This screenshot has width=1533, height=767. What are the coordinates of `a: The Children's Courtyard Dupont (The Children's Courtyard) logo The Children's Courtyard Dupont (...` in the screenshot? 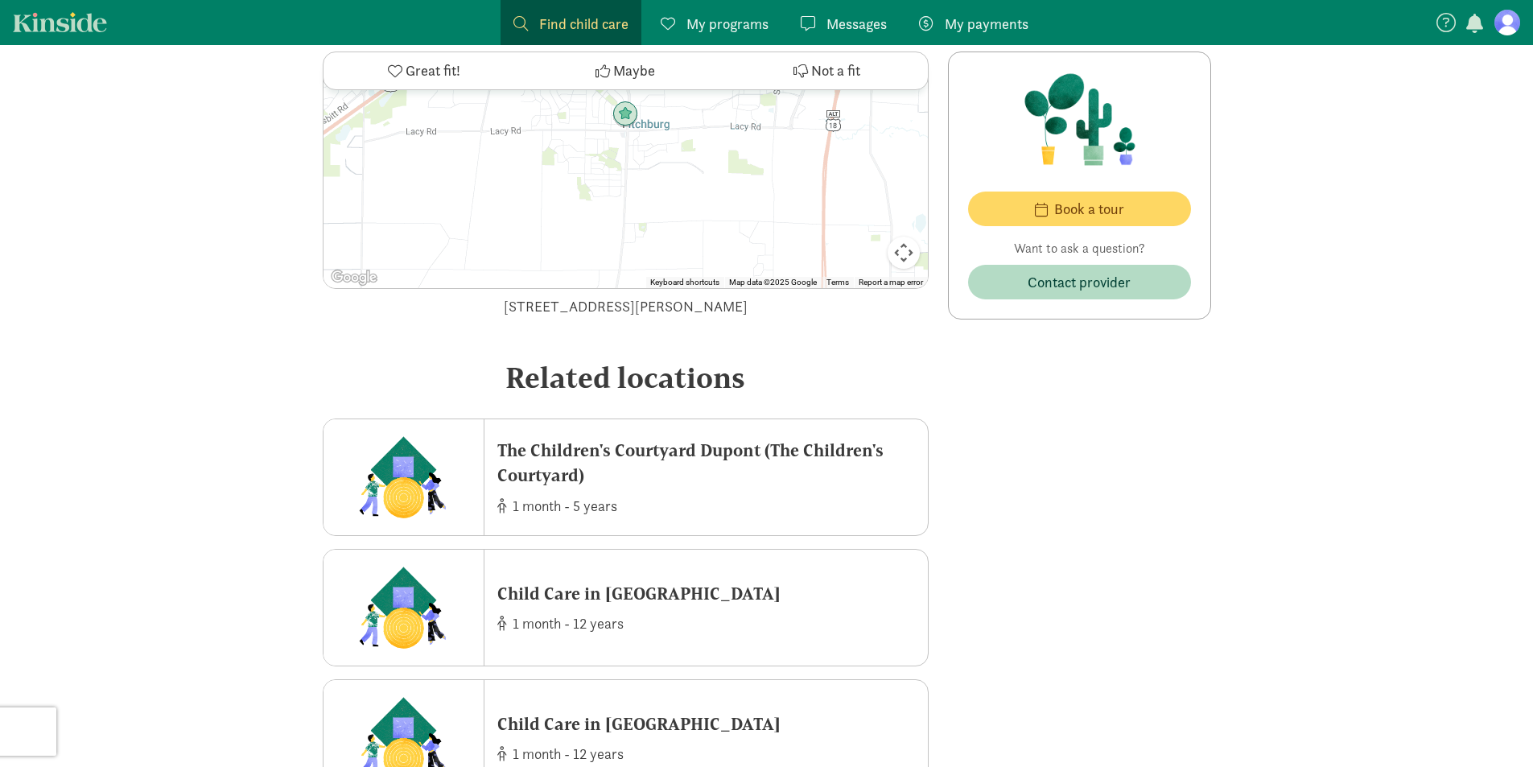 It's located at (625, 477).